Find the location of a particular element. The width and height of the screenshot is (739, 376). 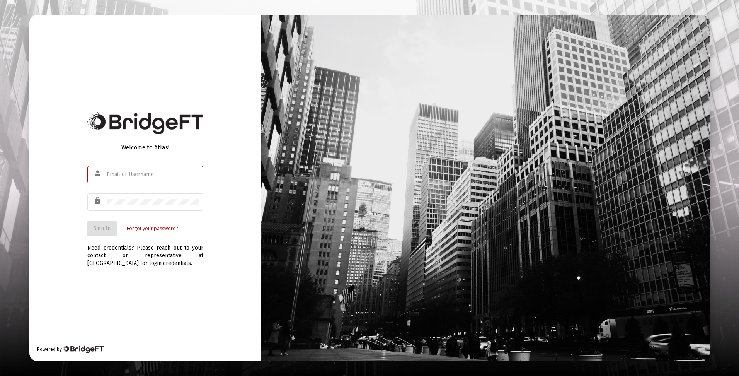

div: Powered by is located at coordinates (70, 349).